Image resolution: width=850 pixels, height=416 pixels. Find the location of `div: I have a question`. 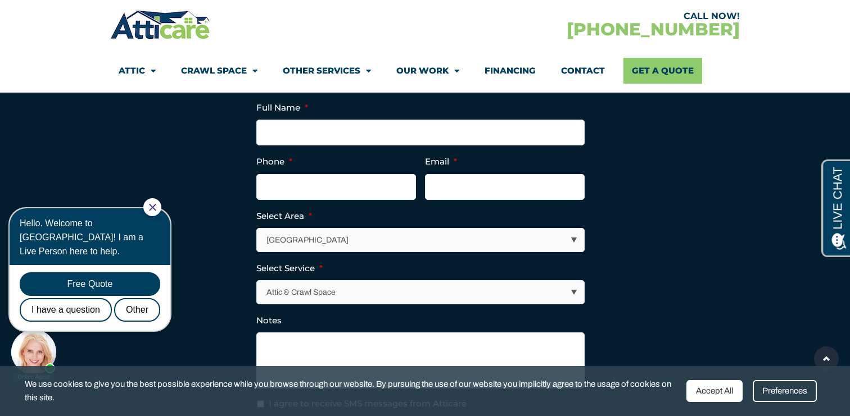

div: I have a question is located at coordinates (60, 113).